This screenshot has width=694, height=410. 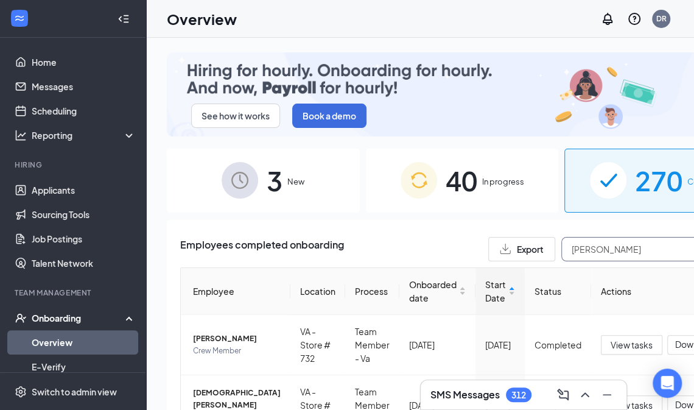 What do you see at coordinates (74, 164) in the screenshot?
I see `div: Hiring` at bounding box center [74, 164].